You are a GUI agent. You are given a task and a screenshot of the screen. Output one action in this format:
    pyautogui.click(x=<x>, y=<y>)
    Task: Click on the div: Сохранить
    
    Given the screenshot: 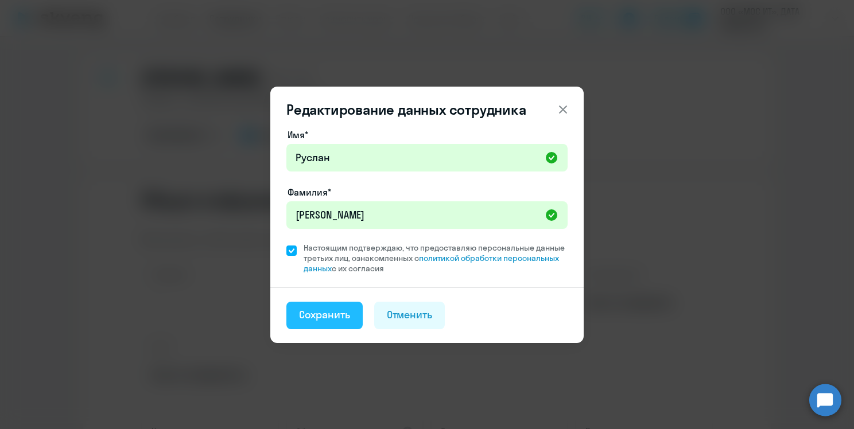 What is the action you would take?
    pyautogui.click(x=324, y=315)
    